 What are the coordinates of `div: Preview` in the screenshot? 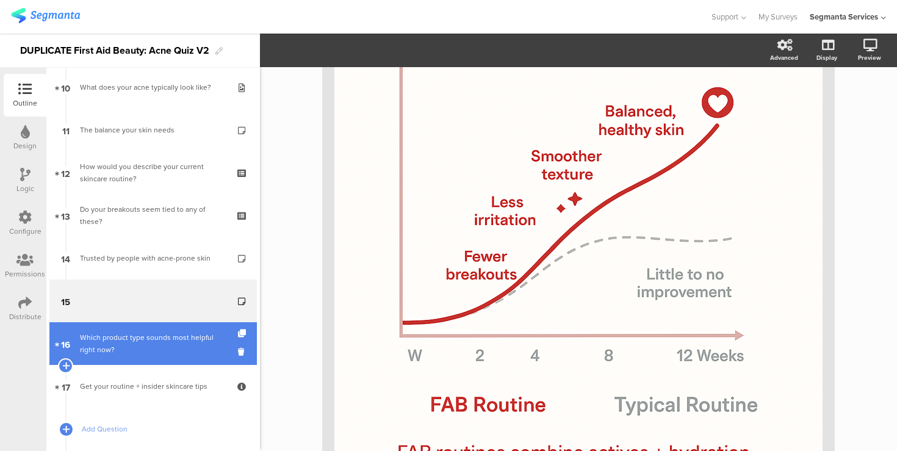 It's located at (869, 57).